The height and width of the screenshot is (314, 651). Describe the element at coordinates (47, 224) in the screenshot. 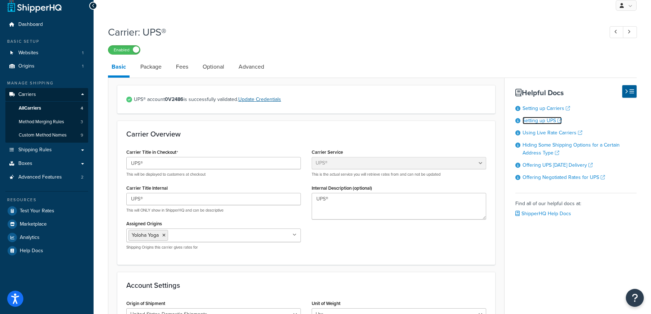

I see `a: Marketplace` at that location.